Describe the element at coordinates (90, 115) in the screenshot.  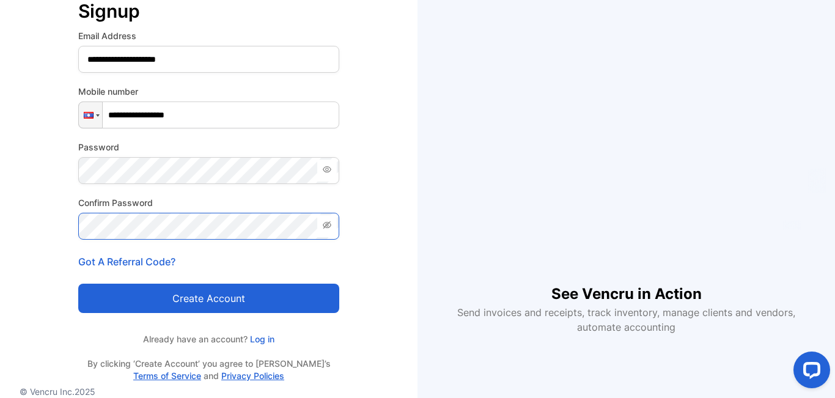
I see `div: Laos: + 856` at that location.